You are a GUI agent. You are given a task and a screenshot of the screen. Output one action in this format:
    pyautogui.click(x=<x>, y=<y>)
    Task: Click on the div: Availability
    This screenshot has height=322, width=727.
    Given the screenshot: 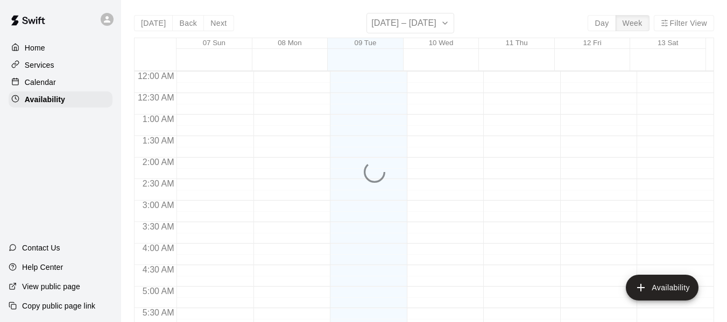 What is the action you would take?
    pyautogui.click(x=60, y=100)
    